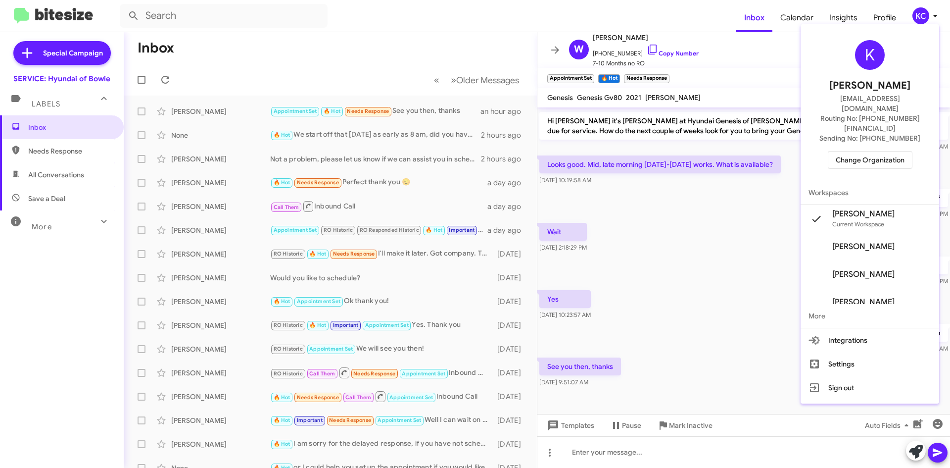  What do you see at coordinates (870, 160) in the screenshot?
I see `button: Change Organization` at bounding box center [870, 160].